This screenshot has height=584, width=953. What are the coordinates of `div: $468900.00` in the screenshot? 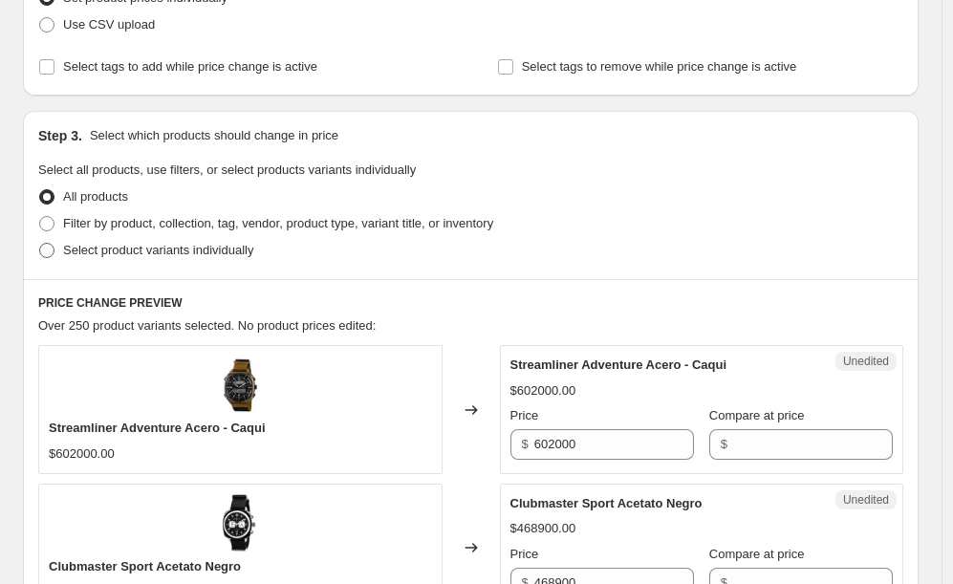 It's located at (543, 529).